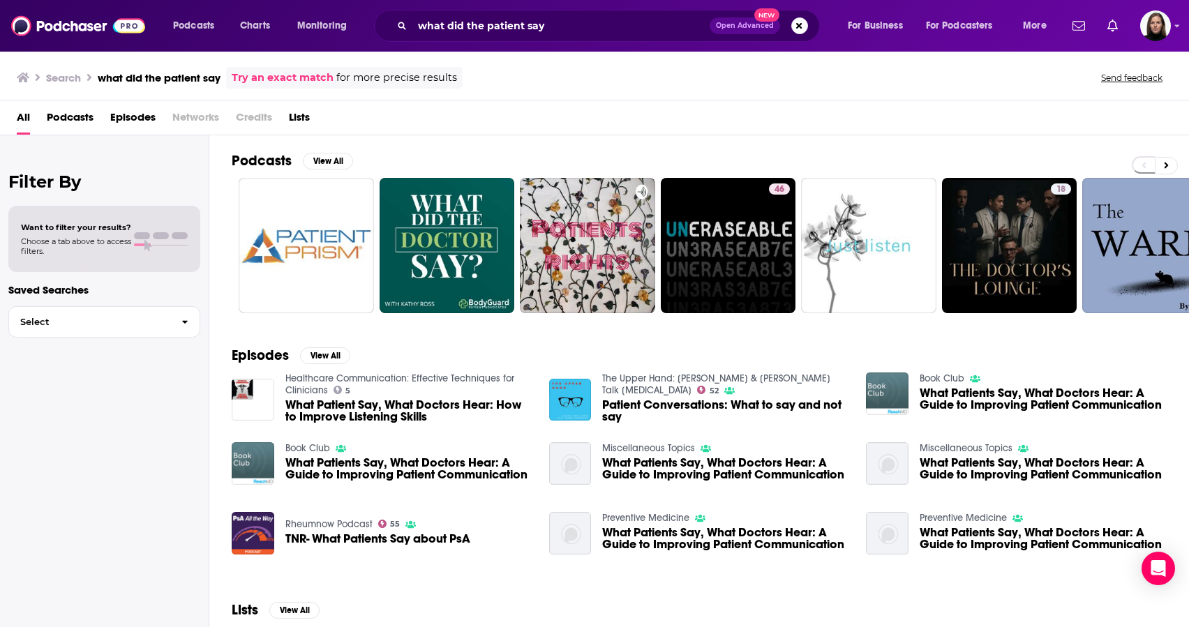 Image resolution: width=1189 pixels, height=627 pixels. I want to click on a: PodcastsView All, so click(292, 160).